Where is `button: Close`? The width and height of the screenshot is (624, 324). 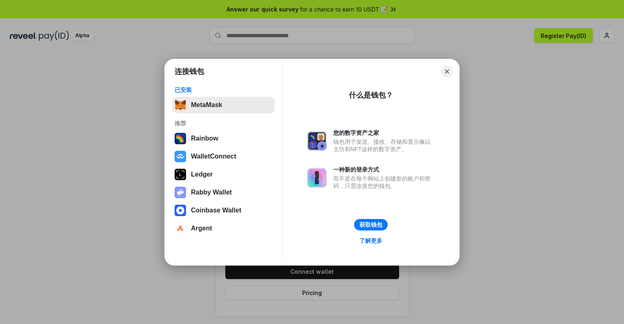
button: Close is located at coordinates (447, 72).